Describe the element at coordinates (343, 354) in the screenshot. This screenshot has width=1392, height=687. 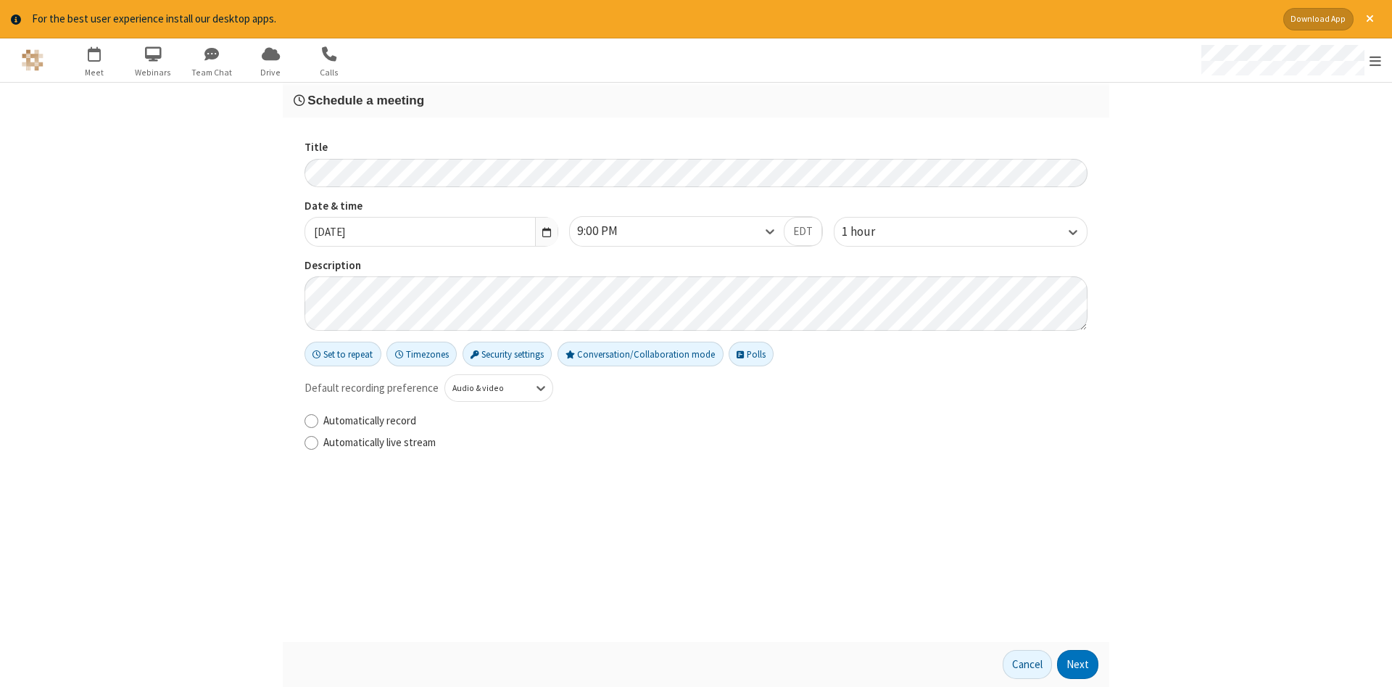
I see `button: Set to repeat` at that location.